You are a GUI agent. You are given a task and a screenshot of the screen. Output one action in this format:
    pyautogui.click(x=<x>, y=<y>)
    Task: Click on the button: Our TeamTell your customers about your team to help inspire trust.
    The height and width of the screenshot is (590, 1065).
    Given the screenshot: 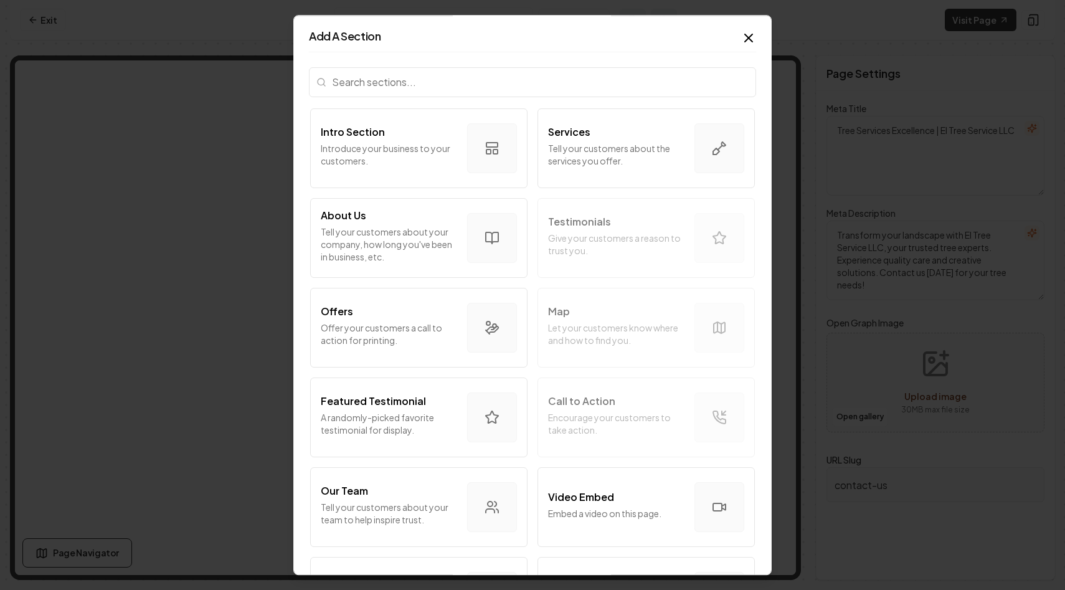 What is the action you would take?
    pyautogui.click(x=419, y=507)
    